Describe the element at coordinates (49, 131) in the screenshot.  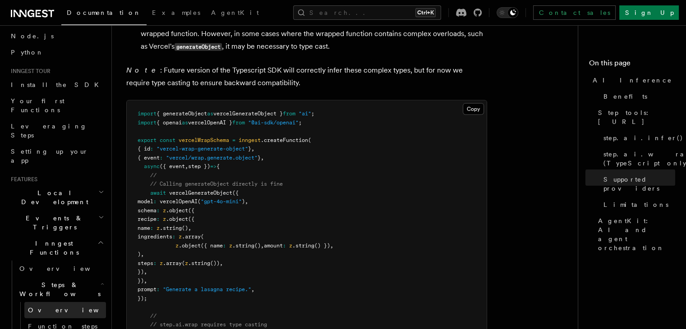
I see `span: Leveraging Steps` at that location.